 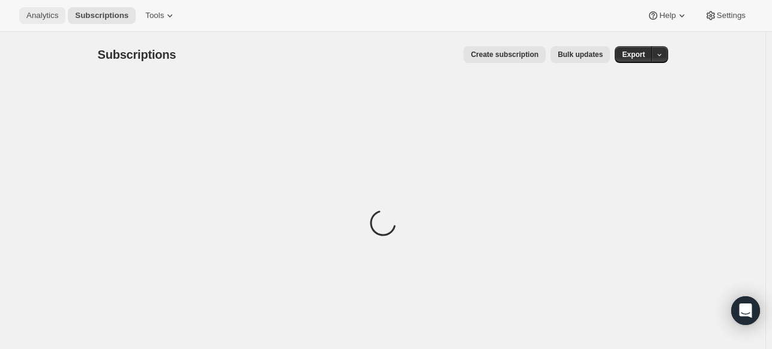 What do you see at coordinates (154, 16) in the screenshot?
I see `span: Tools` at bounding box center [154, 16].